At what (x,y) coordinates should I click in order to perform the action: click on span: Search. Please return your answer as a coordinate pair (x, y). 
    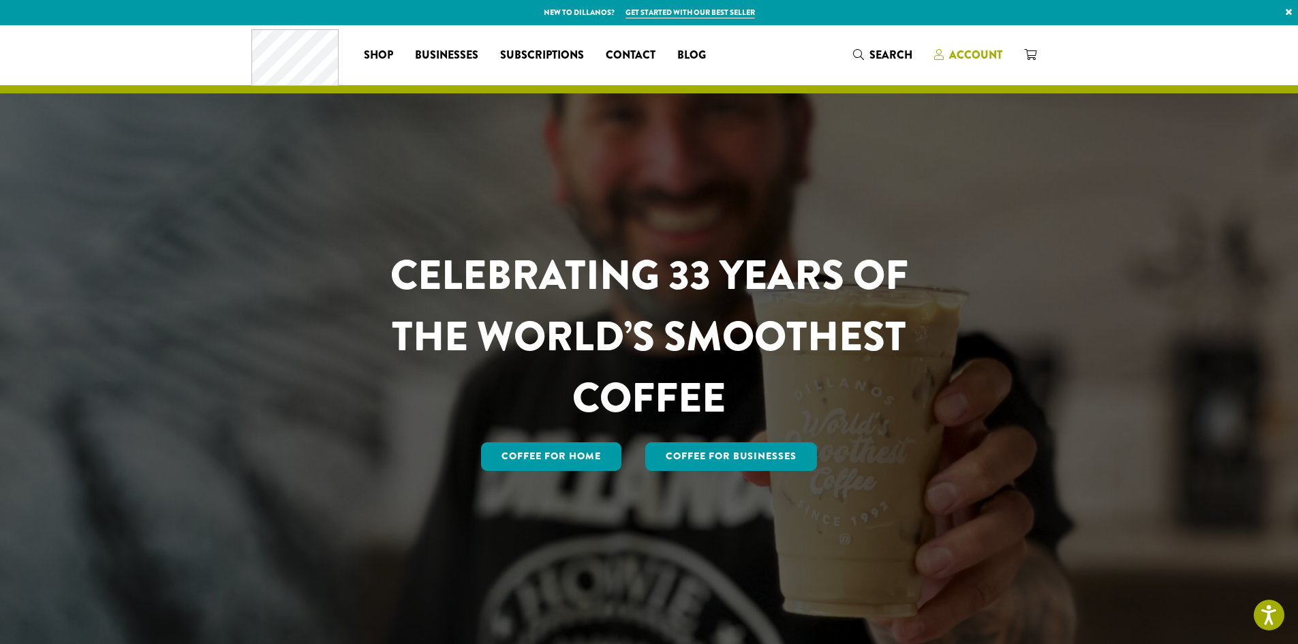
    Looking at the image, I should click on (890, 54).